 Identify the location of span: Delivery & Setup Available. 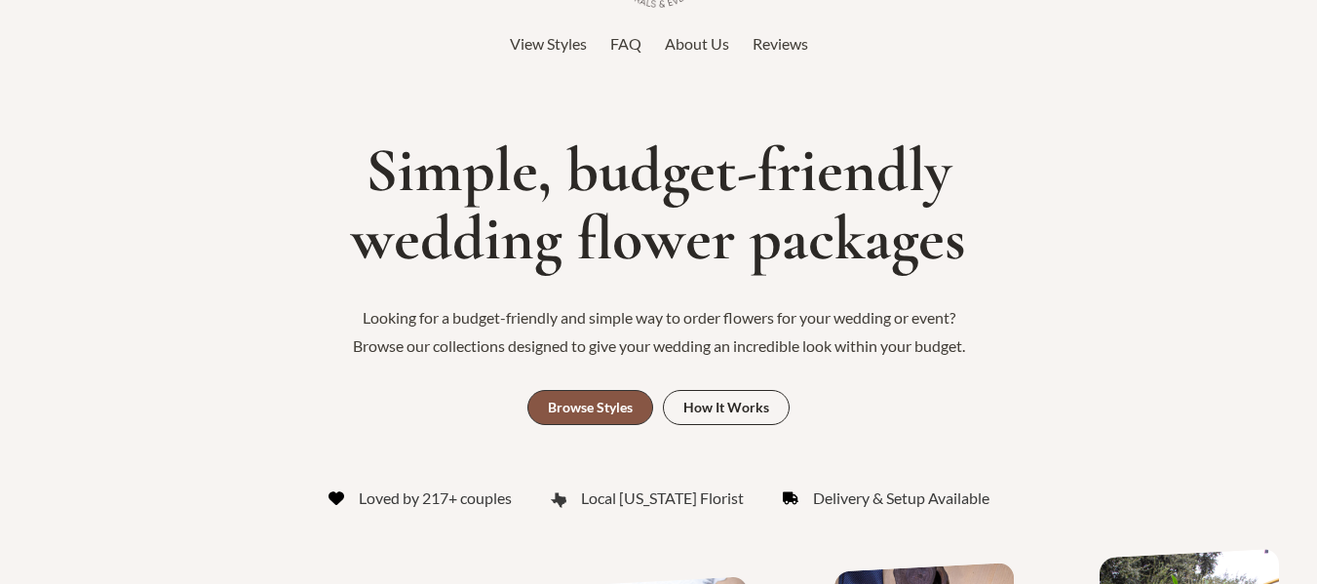
(900, 498).